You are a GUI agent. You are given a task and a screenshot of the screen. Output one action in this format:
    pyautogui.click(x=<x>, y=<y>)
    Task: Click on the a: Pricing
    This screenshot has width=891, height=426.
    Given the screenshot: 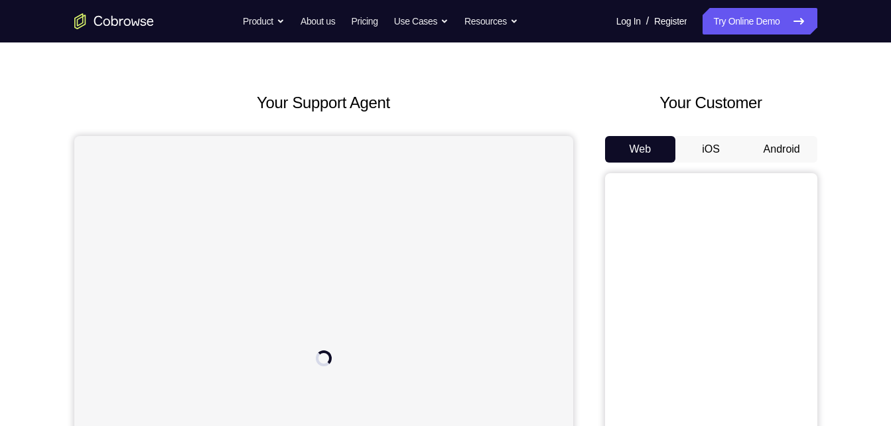 What is the action you would take?
    pyautogui.click(x=364, y=21)
    